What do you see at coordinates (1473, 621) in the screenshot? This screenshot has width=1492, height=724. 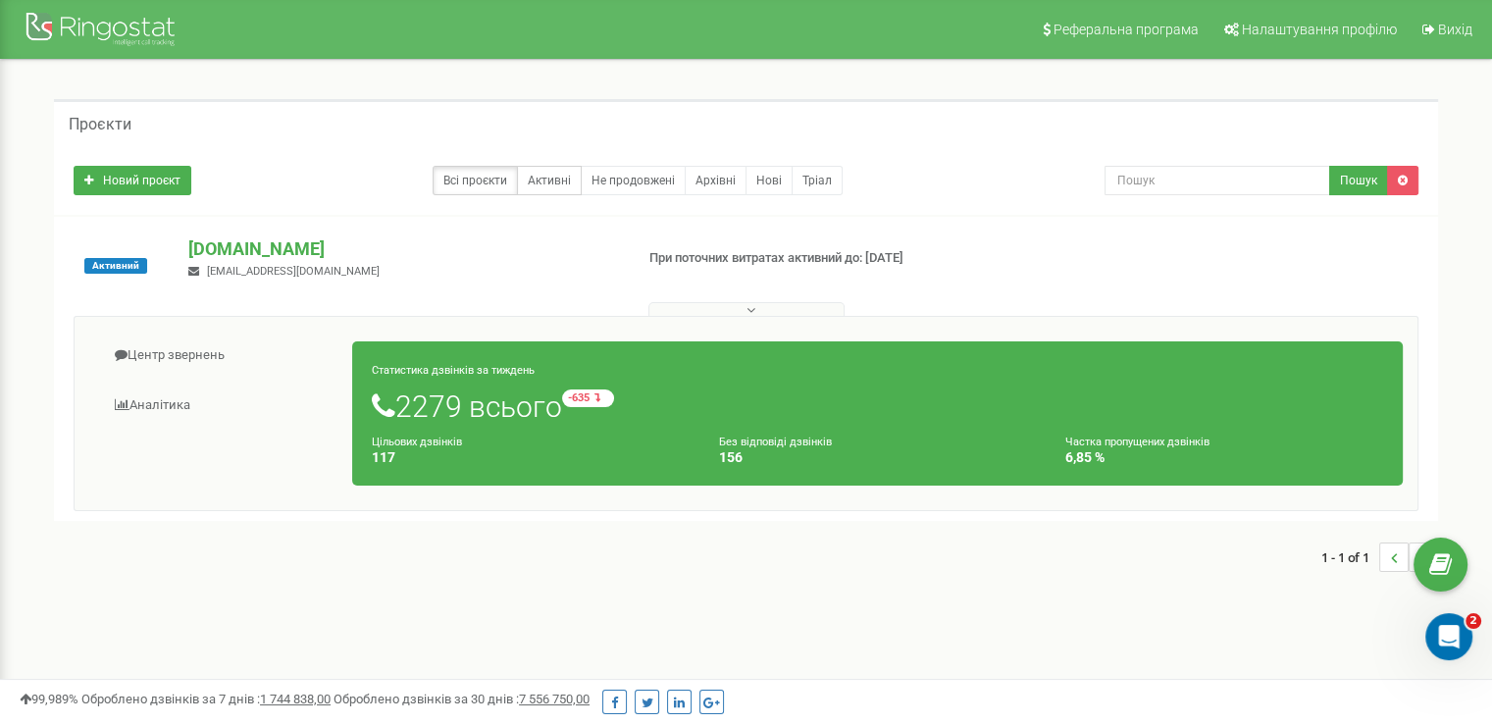 I see `span: 2` at bounding box center [1473, 621].